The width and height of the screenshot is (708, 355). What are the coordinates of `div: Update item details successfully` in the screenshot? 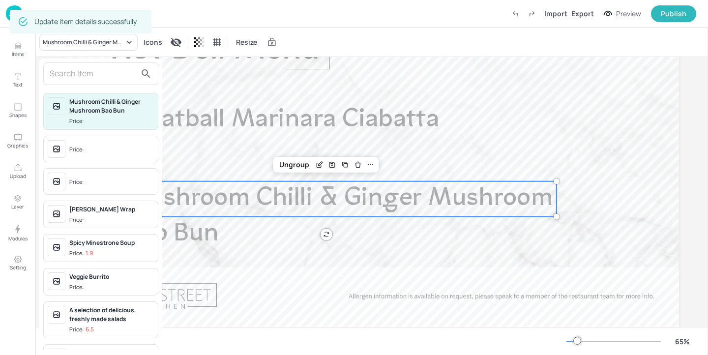 It's located at (86, 22).